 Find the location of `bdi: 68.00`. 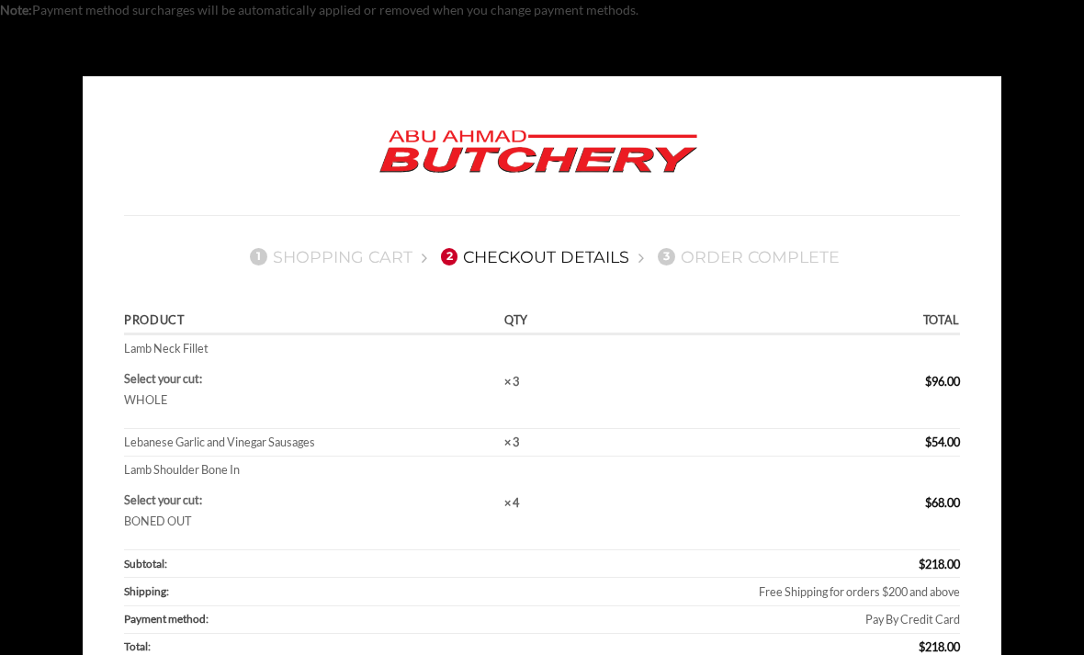

bdi: 68.00 is located at coordinates (943, 503).